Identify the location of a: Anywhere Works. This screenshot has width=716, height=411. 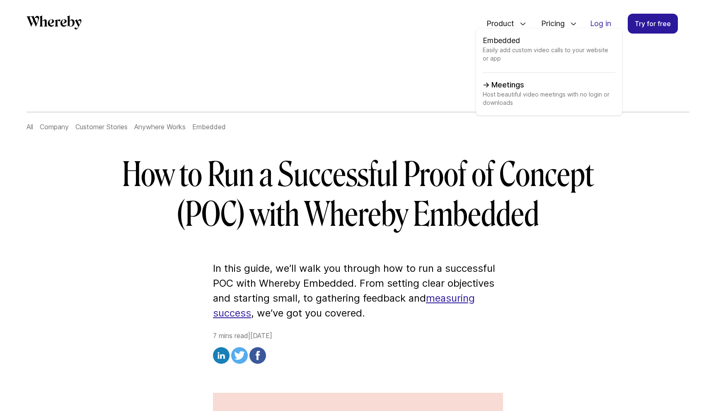
(160, 127).